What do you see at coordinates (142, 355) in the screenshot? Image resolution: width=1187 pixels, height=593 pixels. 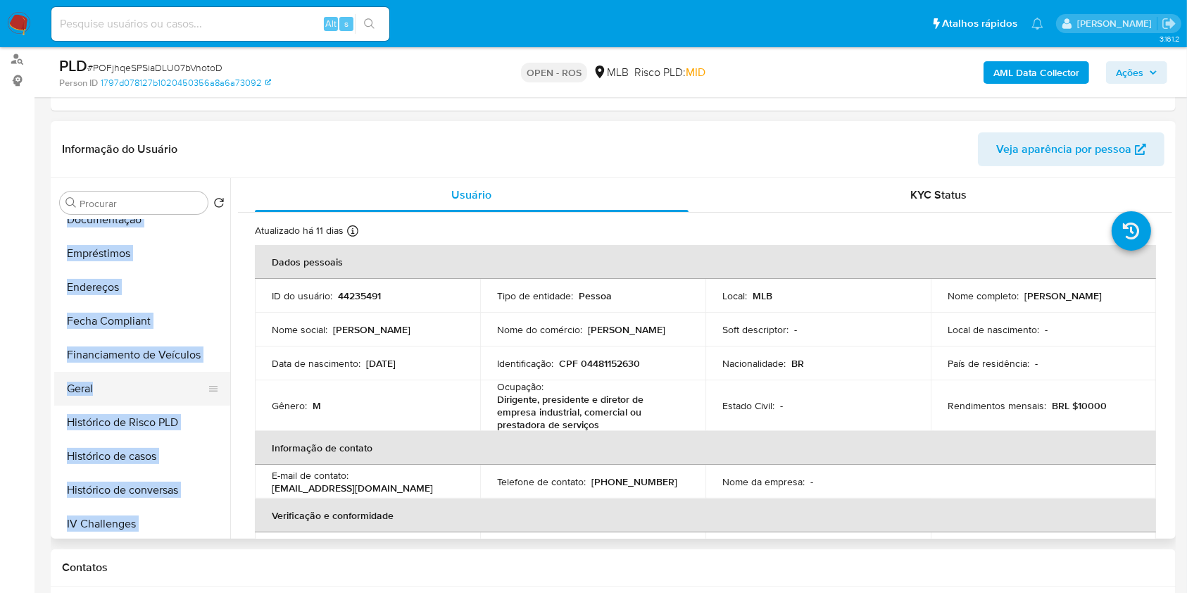 I see `button: Financiamento de Veículos` at bounding box center [142, 355].